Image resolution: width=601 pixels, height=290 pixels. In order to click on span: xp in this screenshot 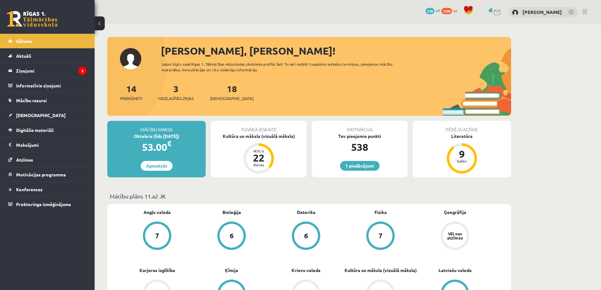, I will do `click(455, 10)`.